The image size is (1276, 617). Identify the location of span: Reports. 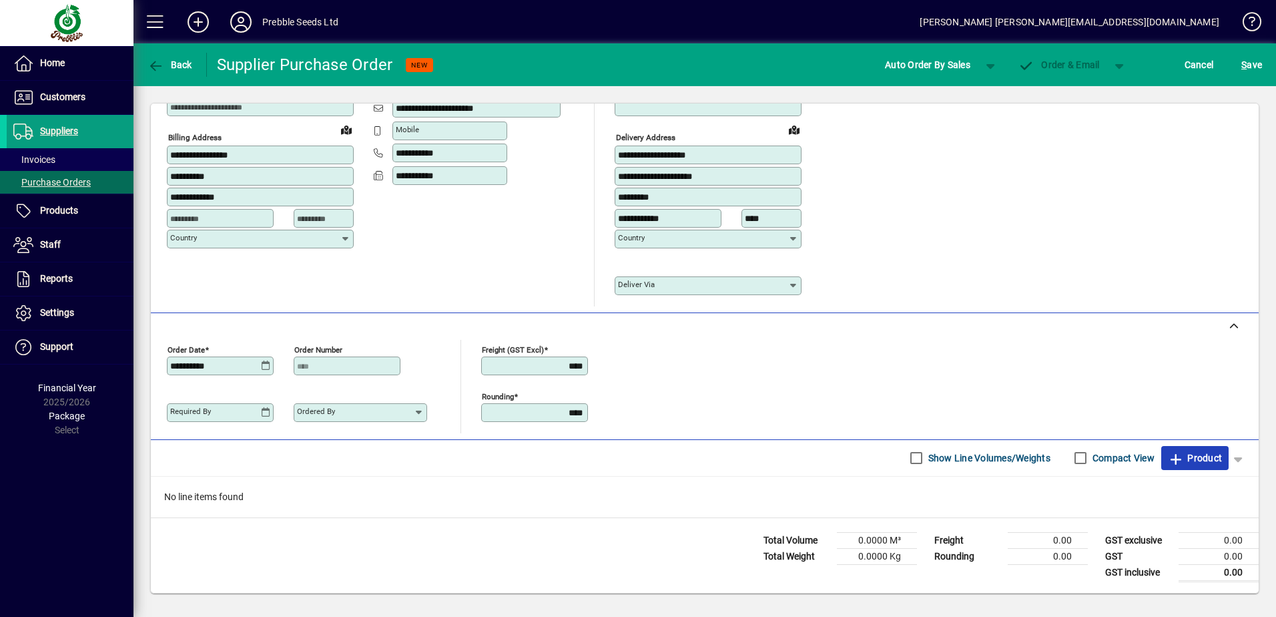
(56, 278).